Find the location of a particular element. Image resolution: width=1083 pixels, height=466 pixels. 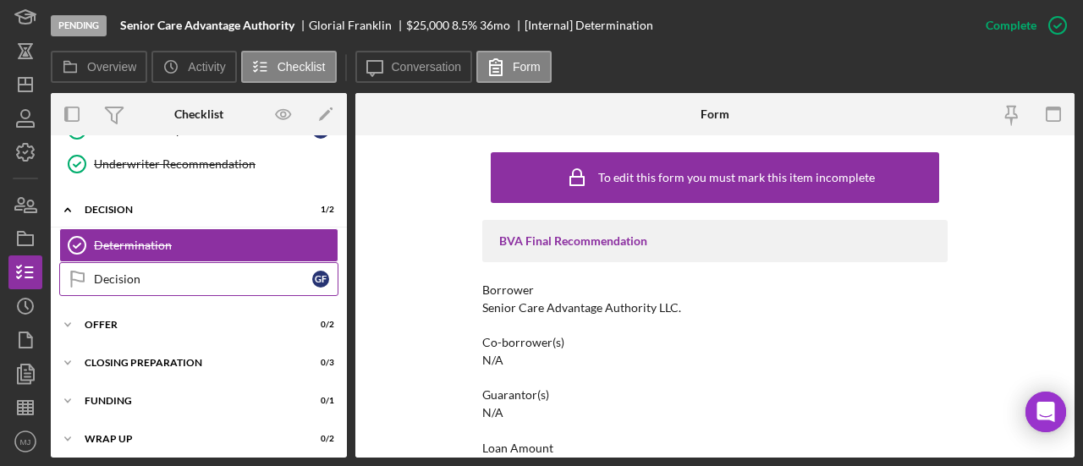

button: Overview is located at coordinates (99, 67).